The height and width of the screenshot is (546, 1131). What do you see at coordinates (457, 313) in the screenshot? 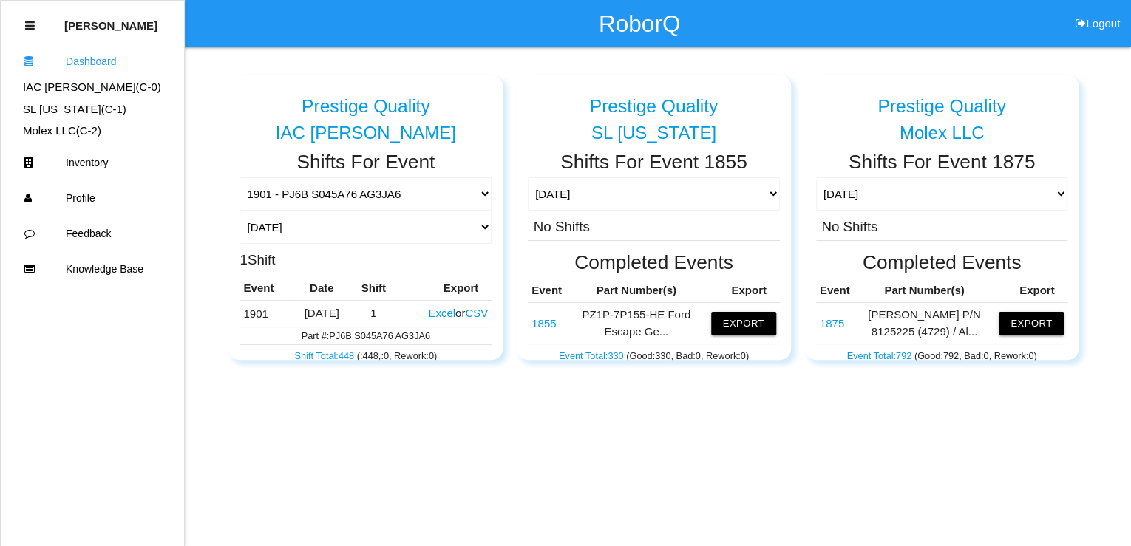
I see `div: or` at bounding box center [457, 313].